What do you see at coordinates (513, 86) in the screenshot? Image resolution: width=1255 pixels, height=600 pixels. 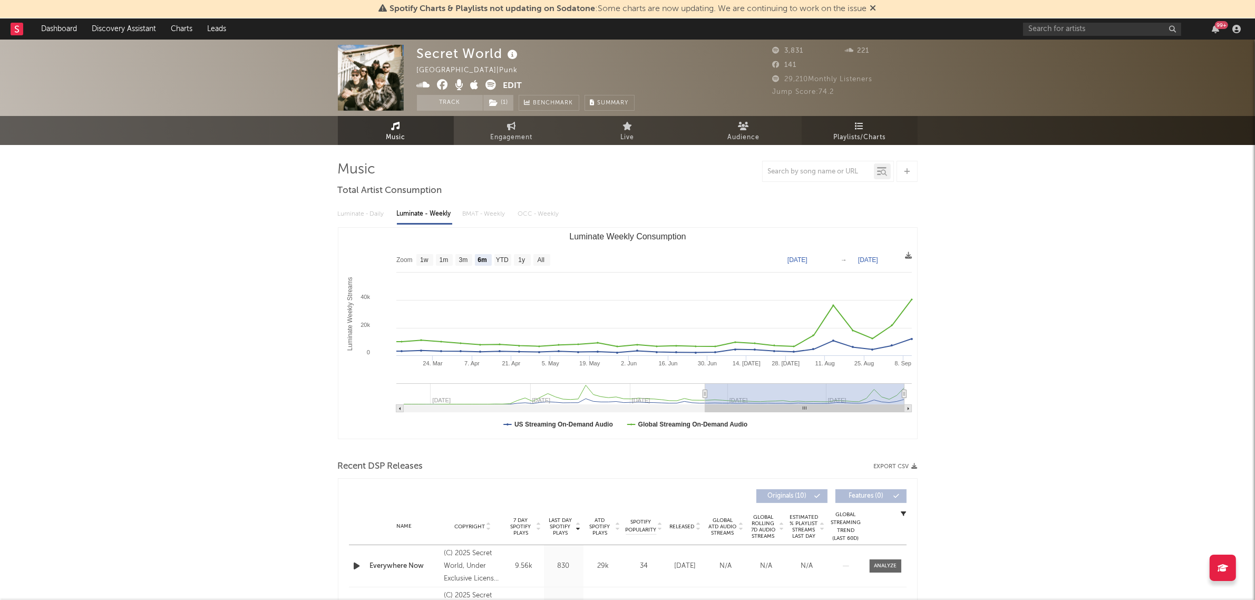 I see `button: Edit` at bounding box center [513, 86].